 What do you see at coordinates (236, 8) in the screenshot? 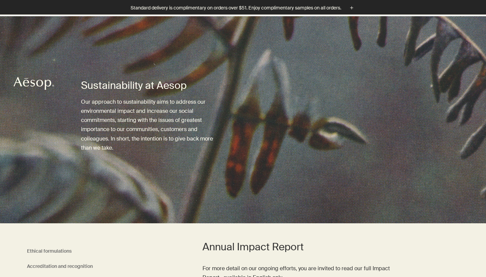
I see `p: Standard delivery is complimentary on orders over $51. Enjoy complimentary samples on all orders.` at bounding box center [236, 8].